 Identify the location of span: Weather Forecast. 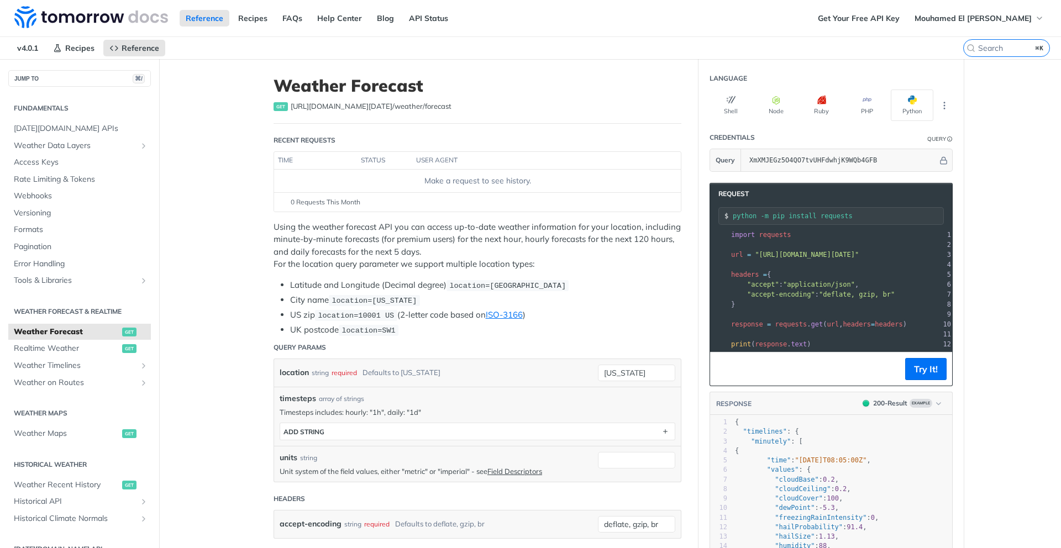
(66, 332).